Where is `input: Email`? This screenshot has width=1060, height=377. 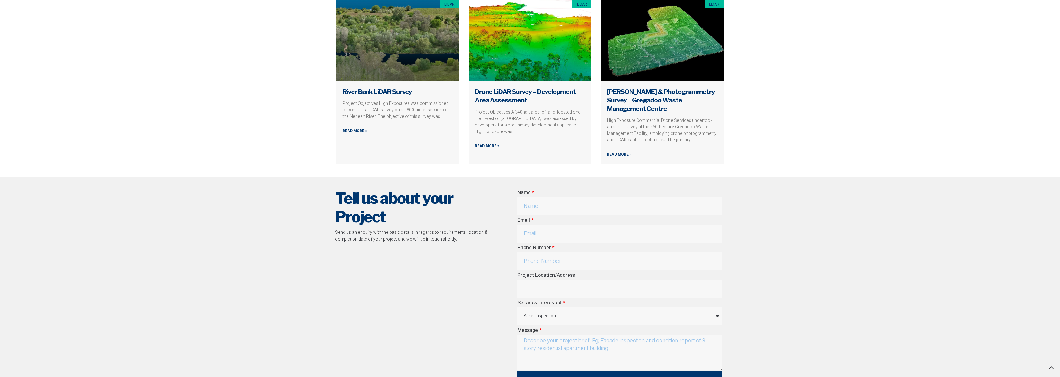 input: Email is located at coordinates (620, 234).